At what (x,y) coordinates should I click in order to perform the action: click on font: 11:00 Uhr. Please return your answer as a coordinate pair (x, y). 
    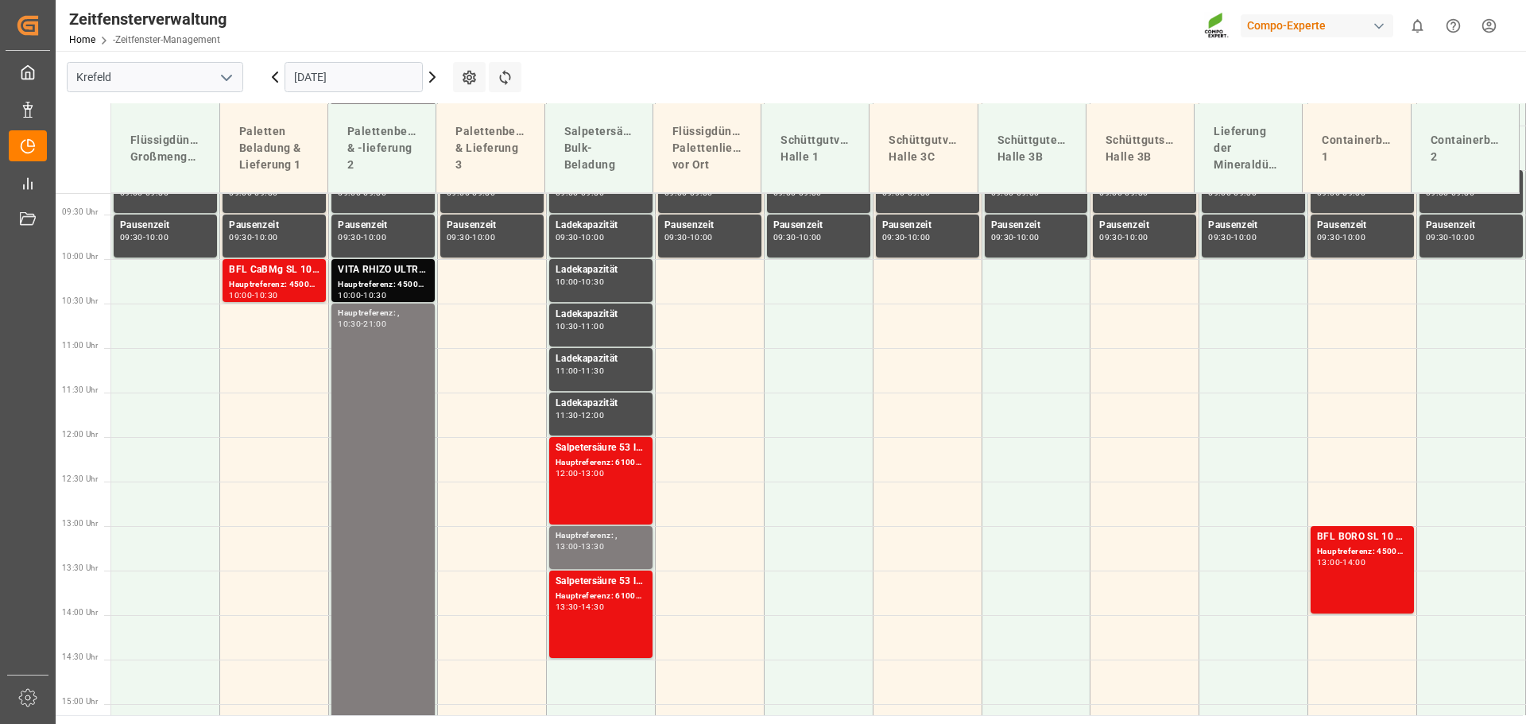
    Looking at the image, I should click on (79, 345).